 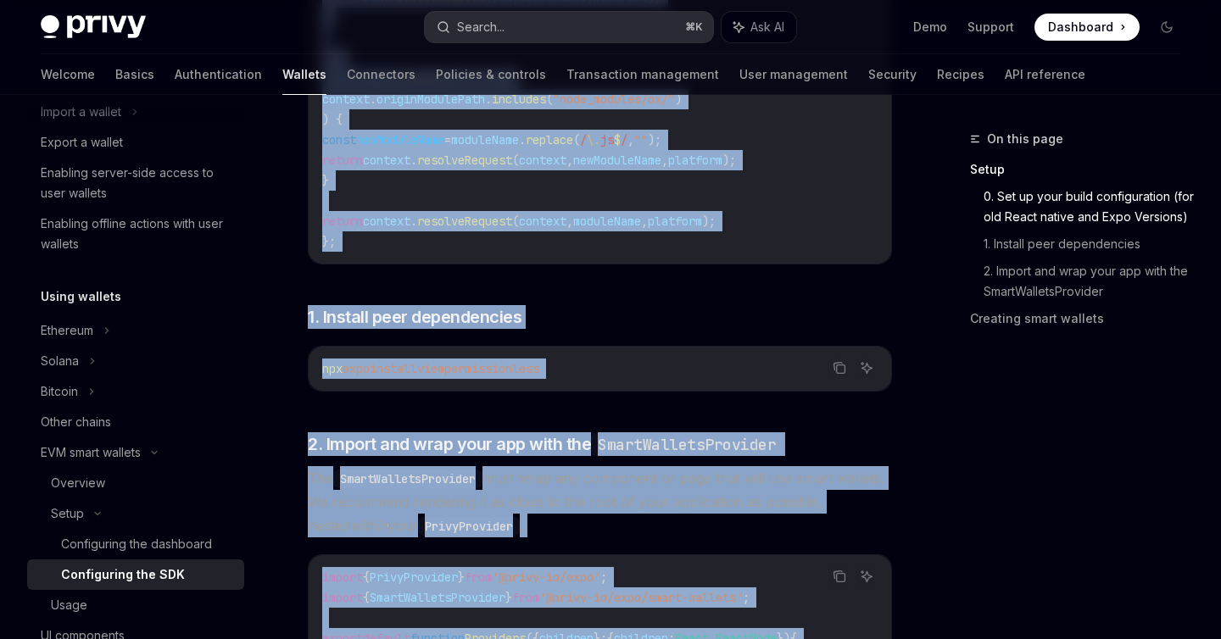 I want to click on button: Copy the contents from the code block, so click(x=840, y=368).